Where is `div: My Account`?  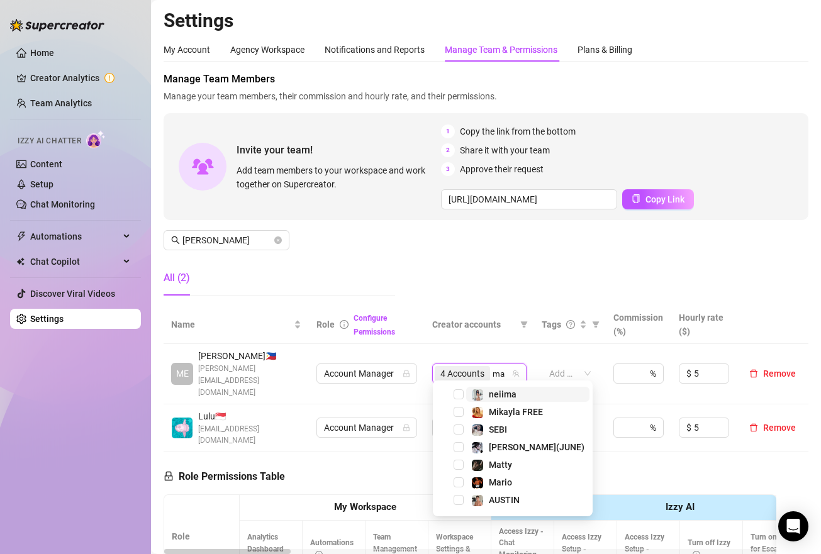
div: My Account is located at coordinates (187, 50).